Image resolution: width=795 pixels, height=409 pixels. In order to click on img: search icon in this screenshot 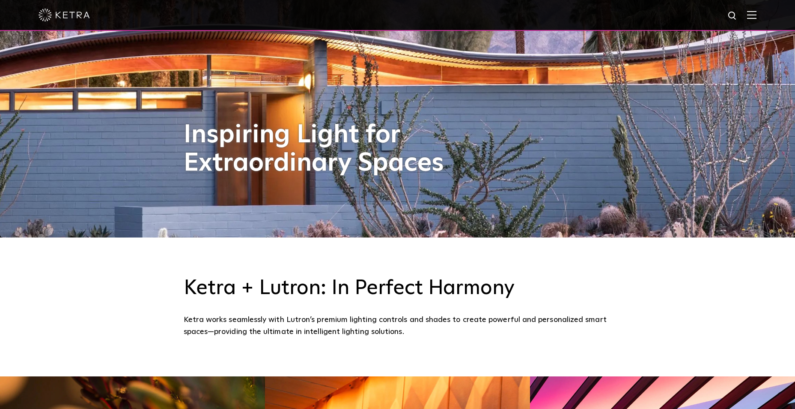, I will do `click(733, 16)`.